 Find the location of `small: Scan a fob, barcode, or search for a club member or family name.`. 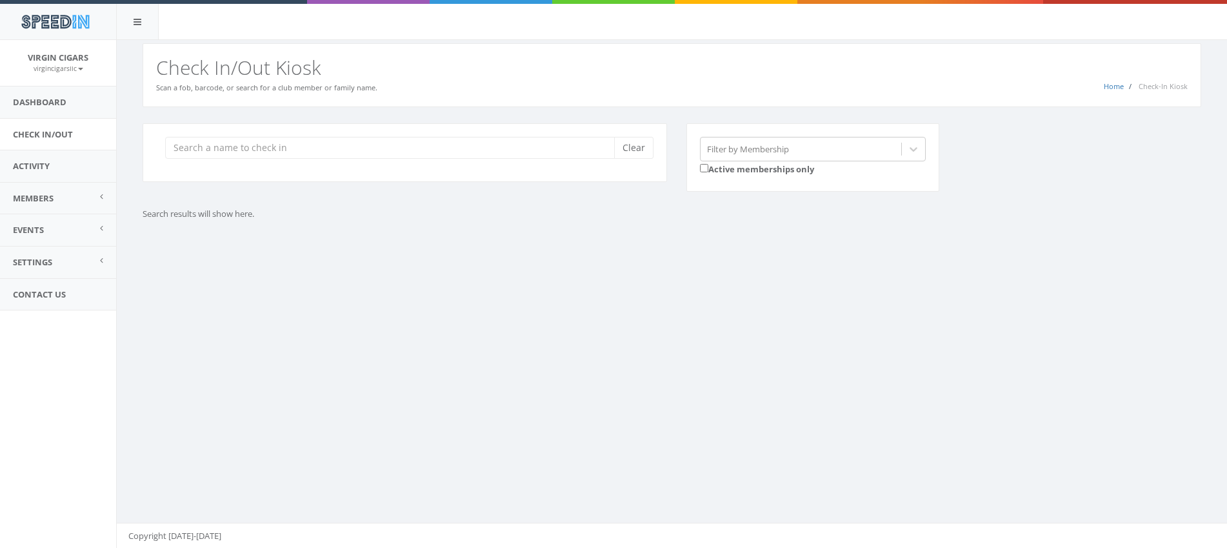

small: Scan a fob, barcode, or search for a club member or family name. is located at coordinates (266, 87).